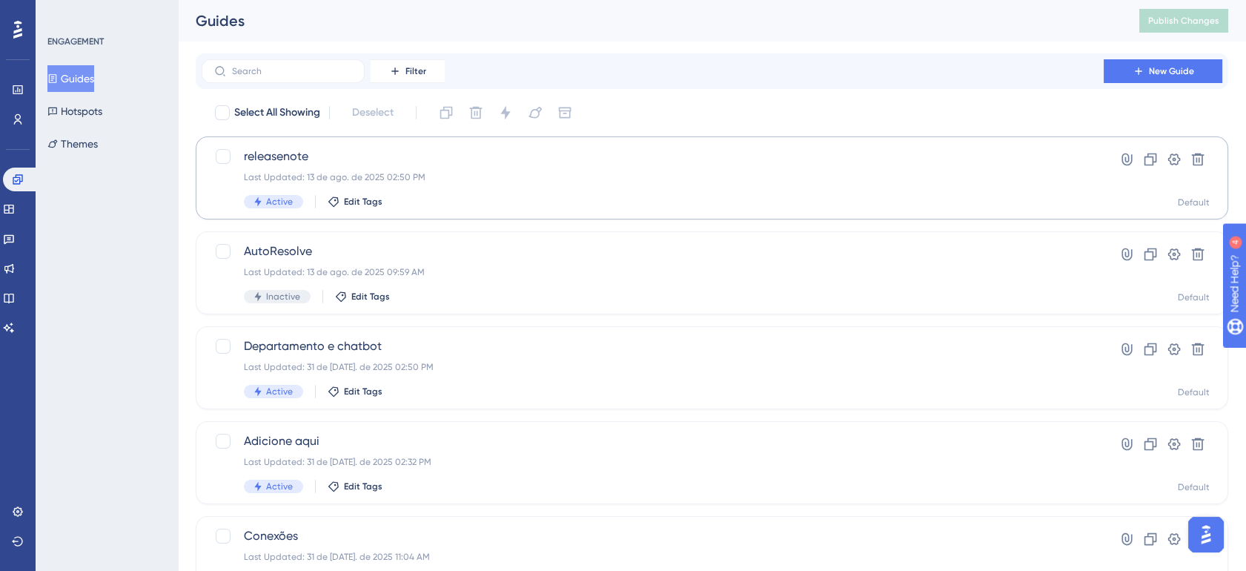 Image resolution: width=1246 pixels, height=571 pixels. What do you see at coordinates (105, 13) in the screenshot?
I see `div: 4` at bounding box center [105, 13].